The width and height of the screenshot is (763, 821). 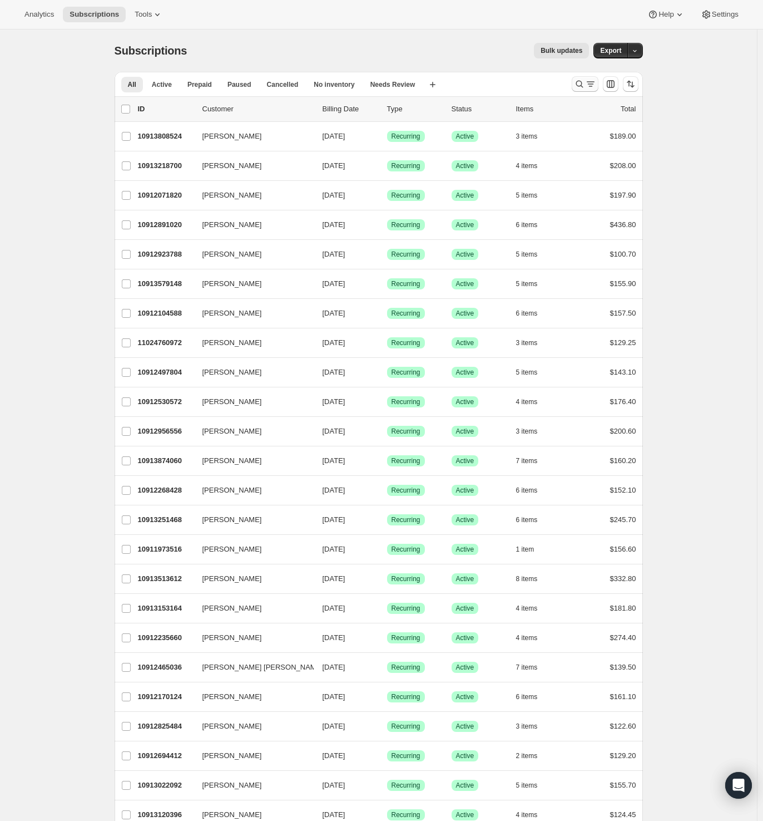 I want to click on button: Help, so click(x=666, y=14).